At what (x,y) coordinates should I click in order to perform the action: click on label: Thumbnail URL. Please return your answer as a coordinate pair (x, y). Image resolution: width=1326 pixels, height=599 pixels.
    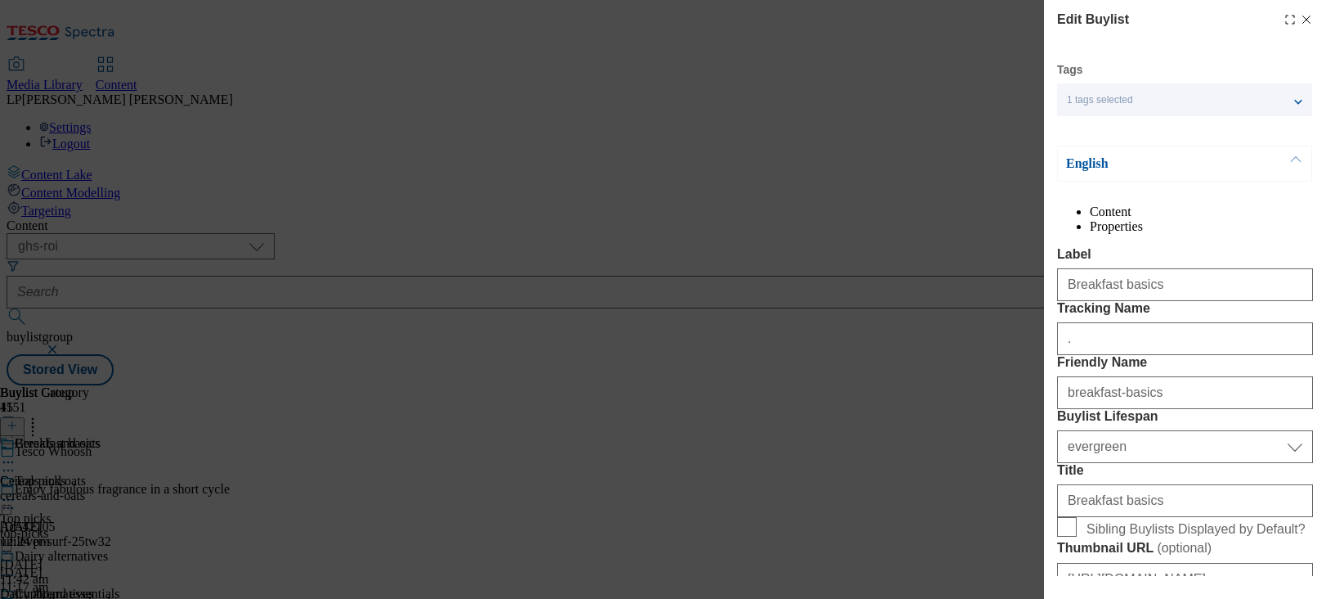
    Looking at the image, I should click on (1185, 548).